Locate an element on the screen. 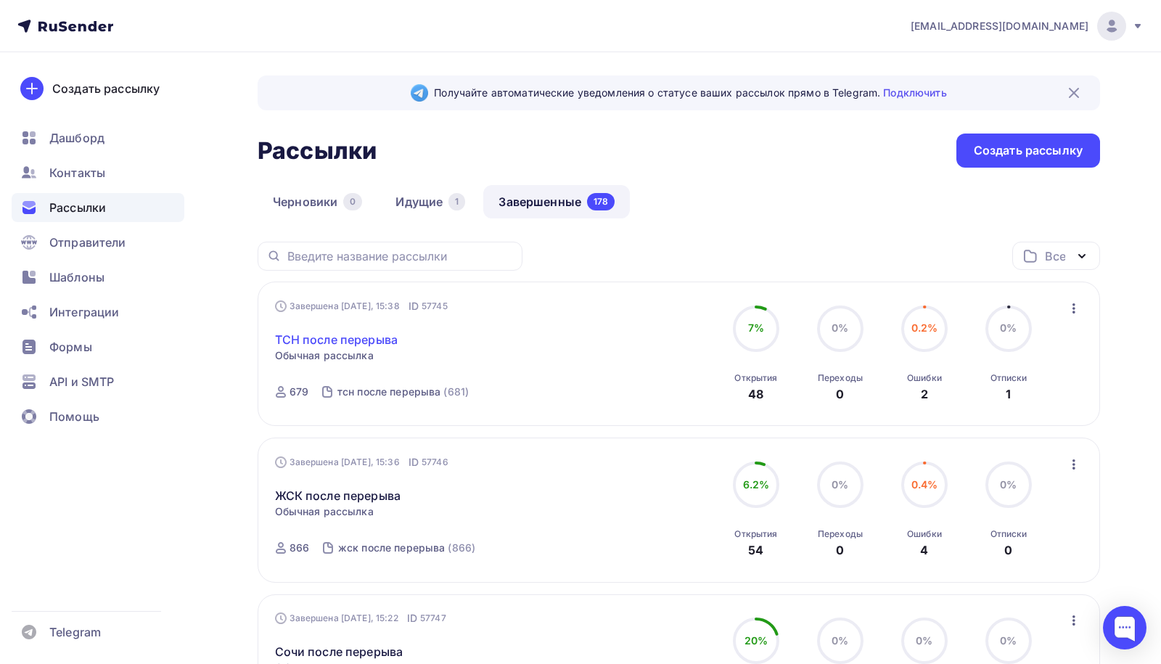 This screenshot has width=1161, height=664. a: Дашборд is located at coordinates (98, 138).